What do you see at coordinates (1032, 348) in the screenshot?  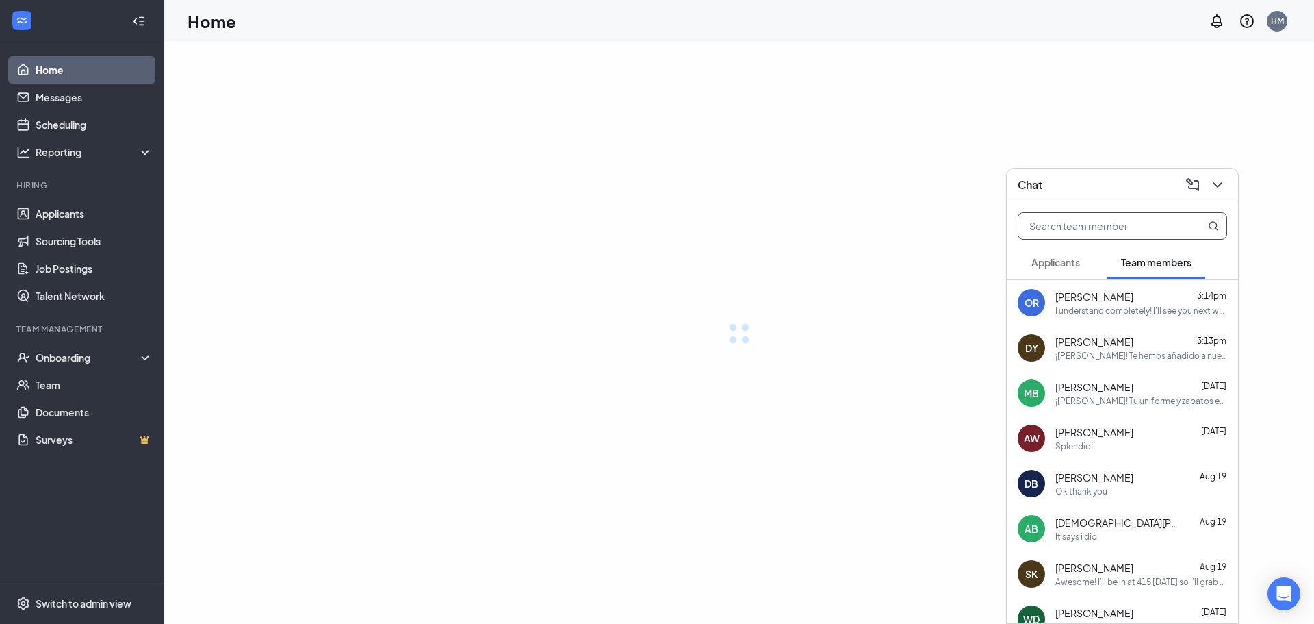 I see `div: DY` at bounding box center [1032, 348].